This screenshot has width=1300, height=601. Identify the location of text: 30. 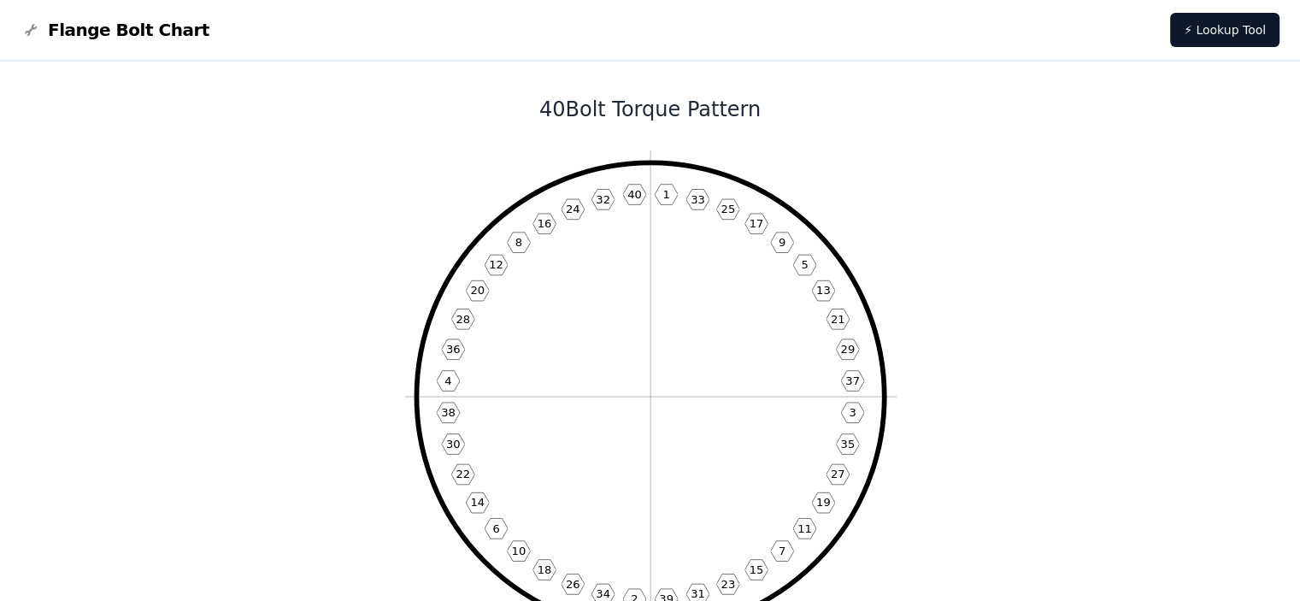
(452, 443).